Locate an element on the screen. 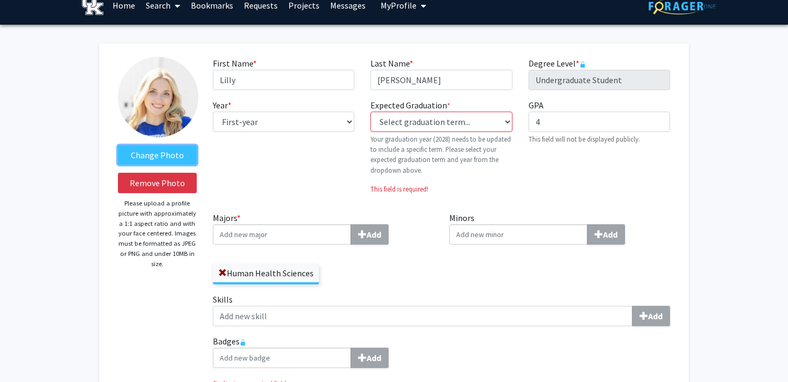  label: Expected Graduation is located at coordinates (410, 105).